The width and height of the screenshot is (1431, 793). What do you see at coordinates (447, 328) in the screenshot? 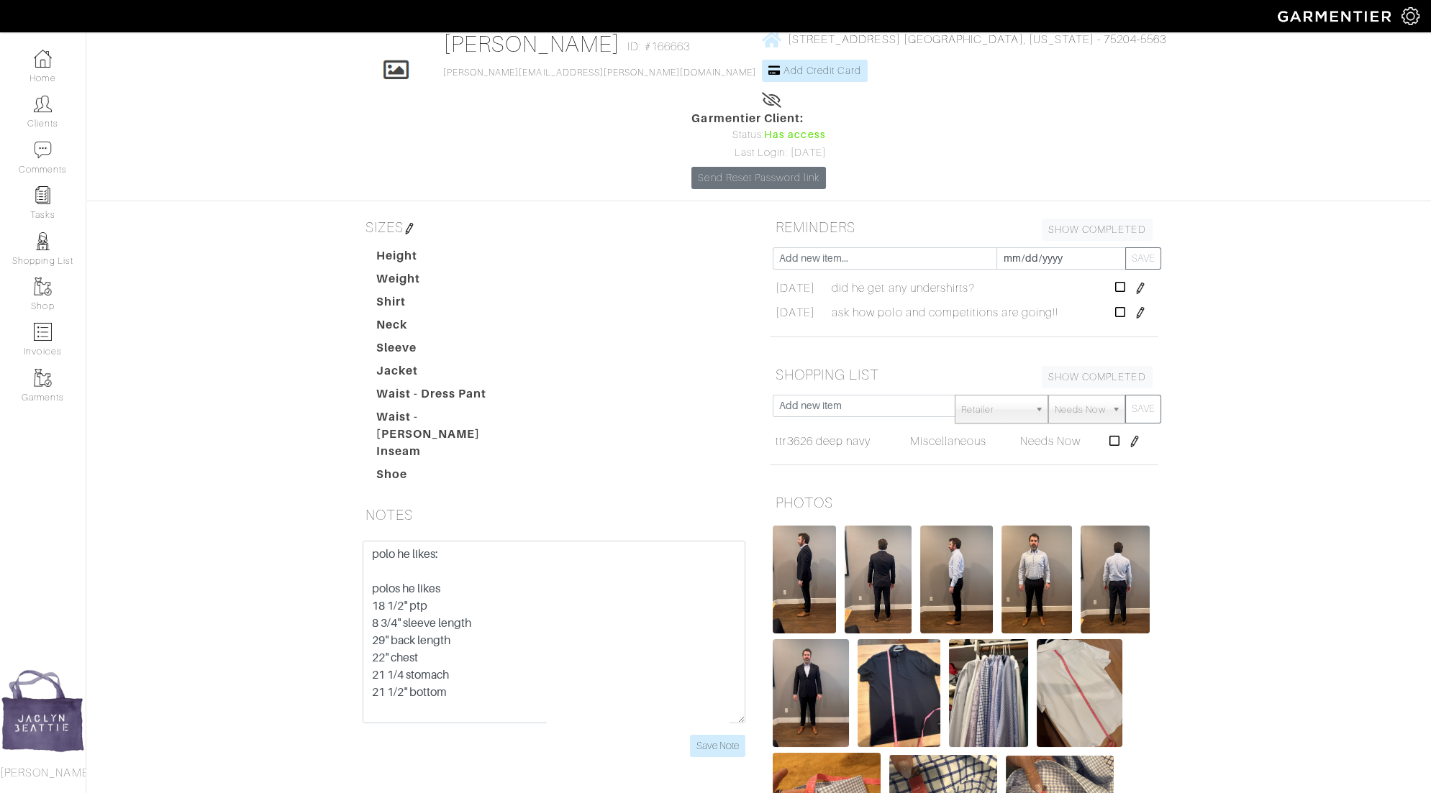
I see `dt: Neck` at bounding box center [447, 328].